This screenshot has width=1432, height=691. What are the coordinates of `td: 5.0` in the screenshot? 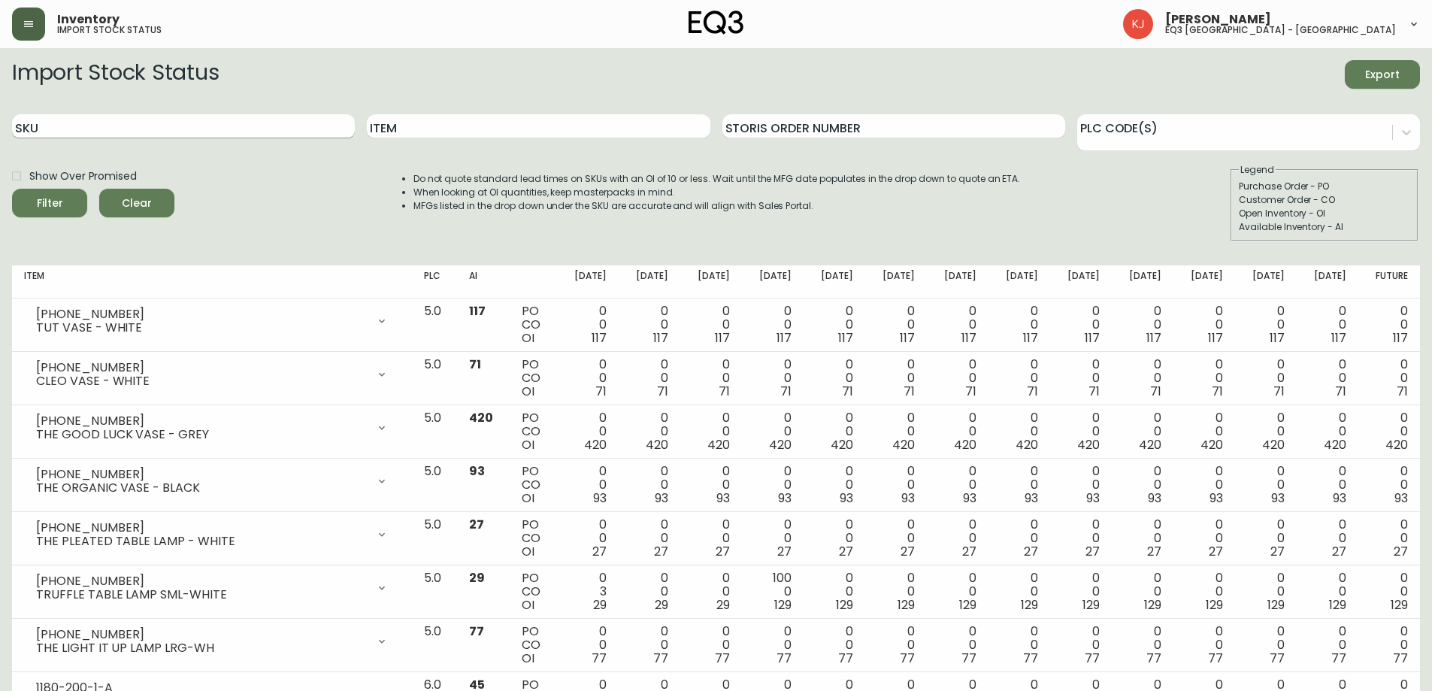 It's located at (435, 378).